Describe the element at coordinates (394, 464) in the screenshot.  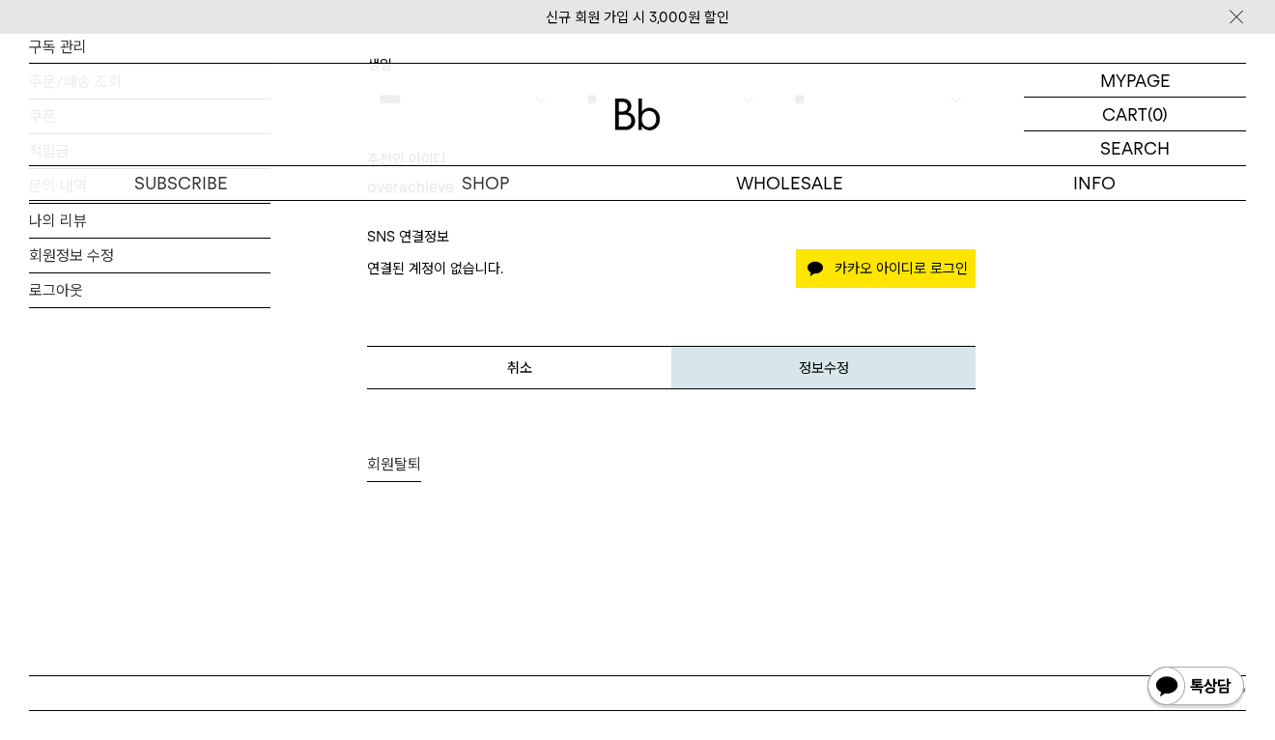
I see `a: 회원탈퇴` at that location.